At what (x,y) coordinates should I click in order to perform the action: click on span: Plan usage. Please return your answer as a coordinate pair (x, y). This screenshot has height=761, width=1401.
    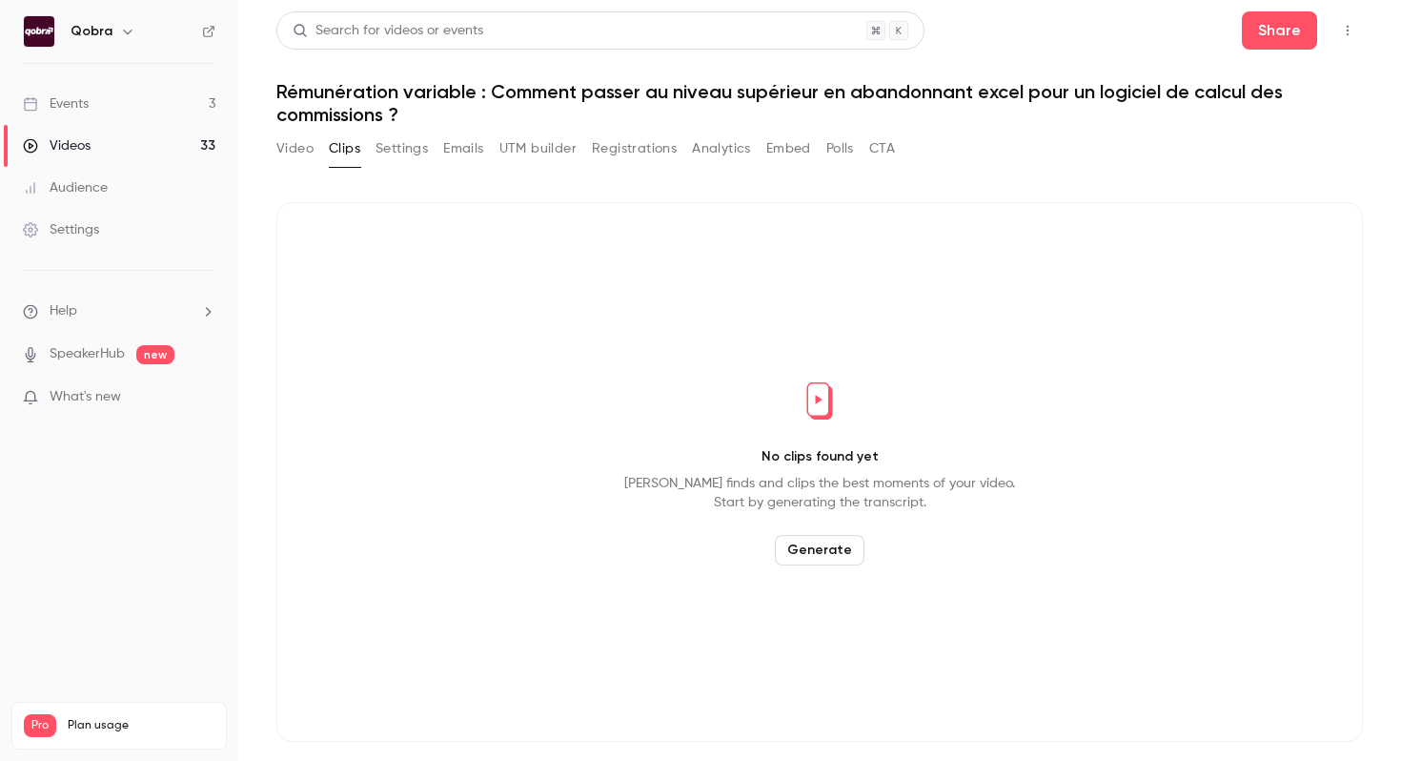
    Looking at the image, I should click on (141, 725).